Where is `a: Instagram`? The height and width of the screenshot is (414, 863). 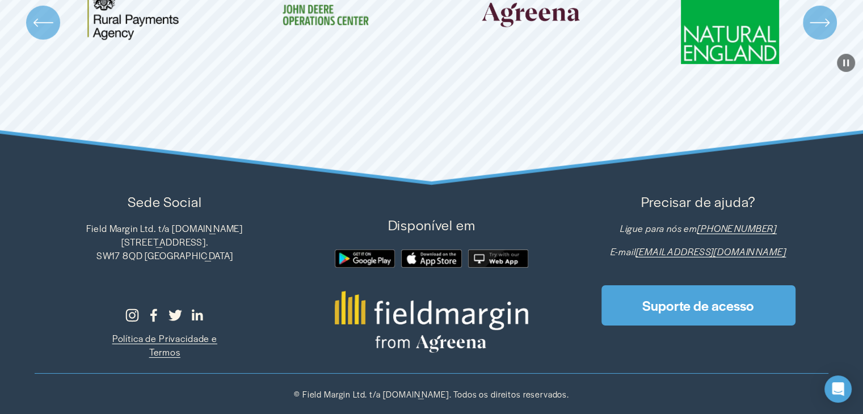 a: Instagram is located at coordinates (132, 315).